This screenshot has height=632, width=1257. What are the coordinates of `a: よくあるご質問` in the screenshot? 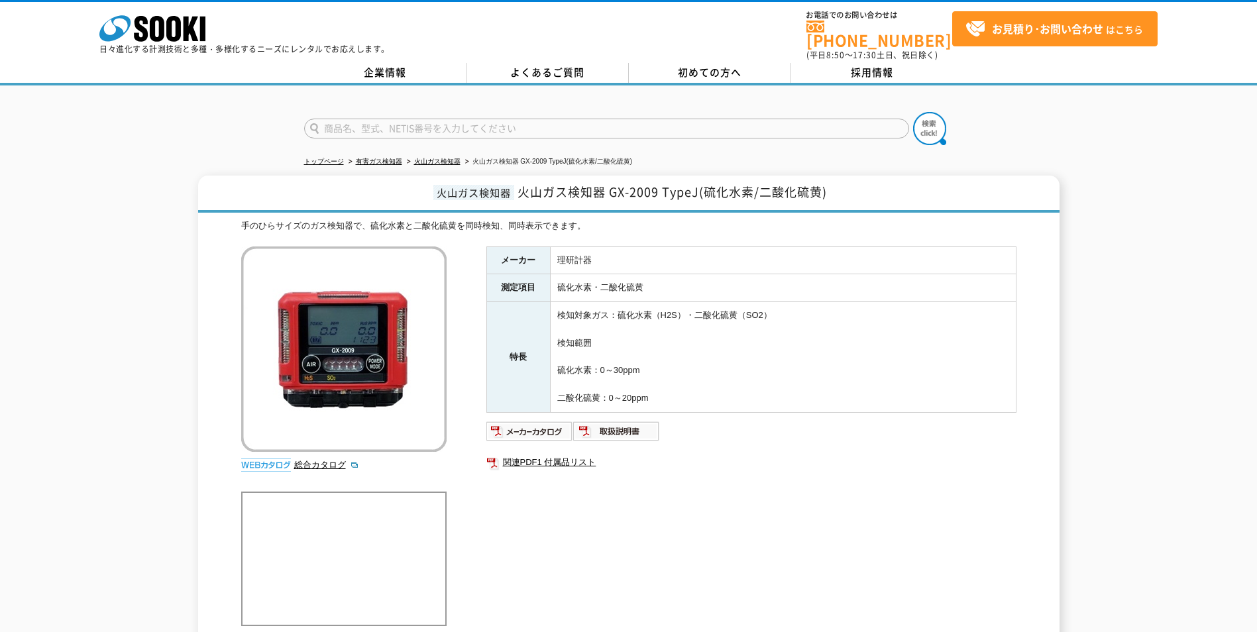 It's located at (547, 73).